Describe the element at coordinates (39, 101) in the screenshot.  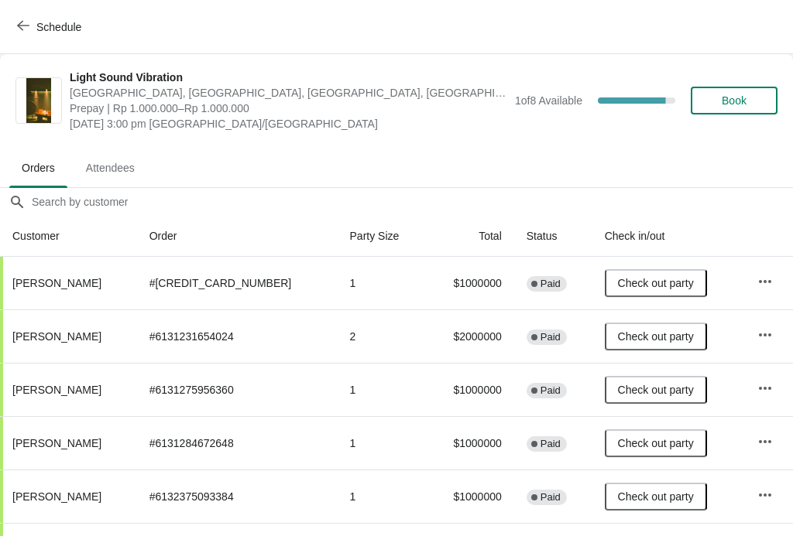
I see `img: Light Sound Vibration` at that location.